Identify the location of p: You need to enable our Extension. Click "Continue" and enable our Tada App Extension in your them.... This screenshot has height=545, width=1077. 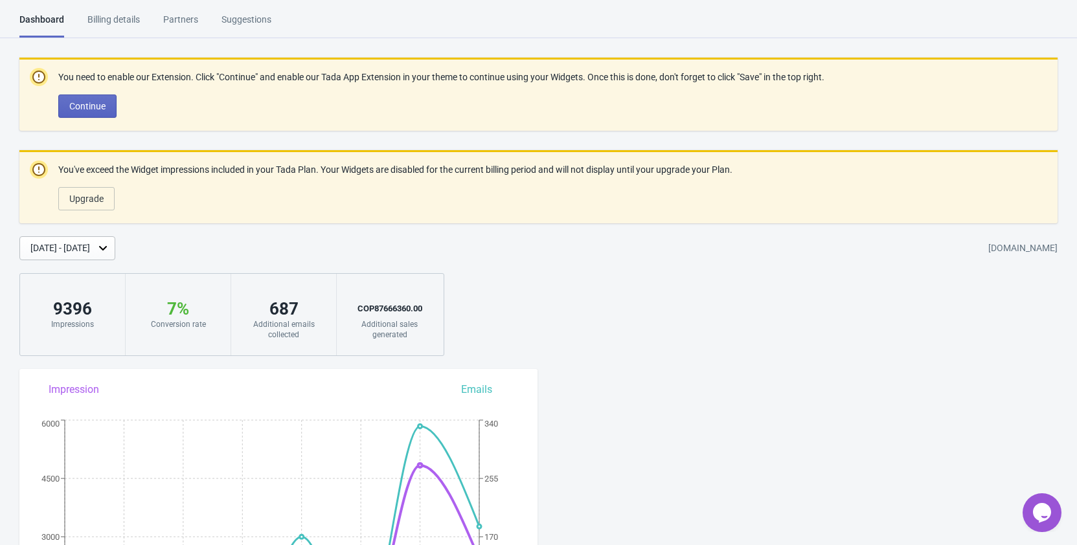
(441, 77).